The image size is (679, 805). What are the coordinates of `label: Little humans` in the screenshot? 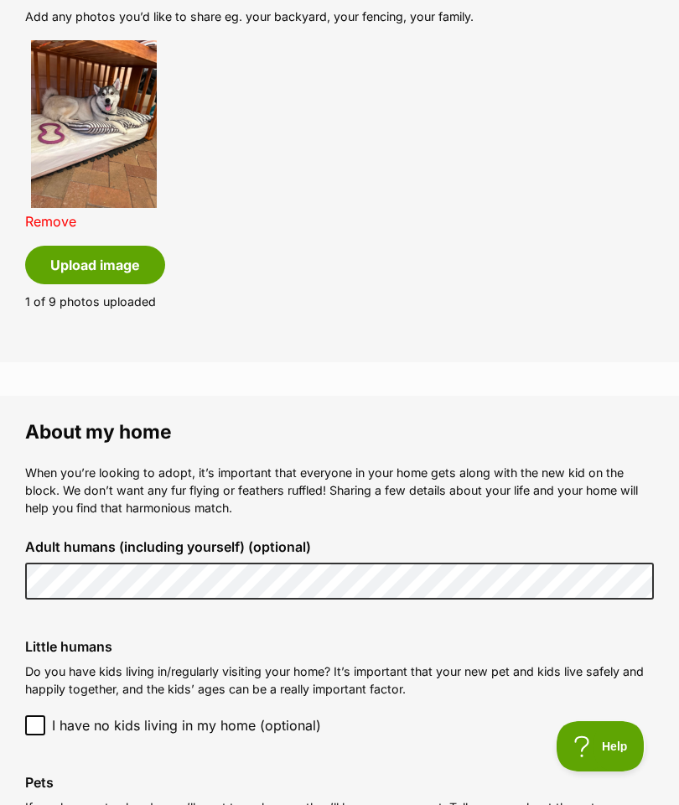 It's located at (339, 646).